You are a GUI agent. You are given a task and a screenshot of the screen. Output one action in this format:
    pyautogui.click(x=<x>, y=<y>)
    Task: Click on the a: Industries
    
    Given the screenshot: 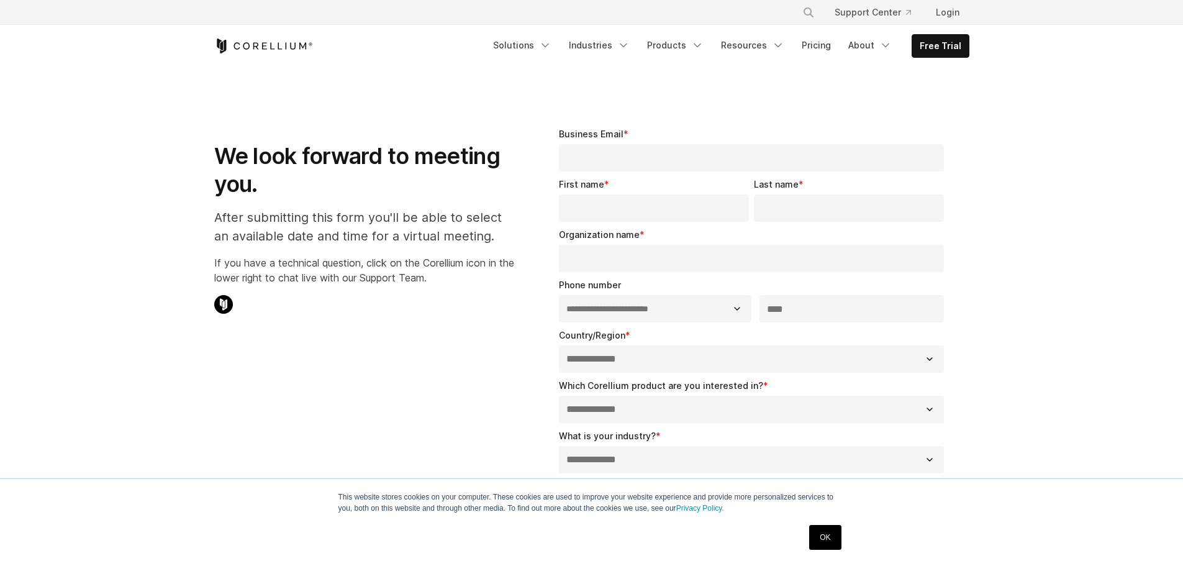 What is the action you would take?
    pyautogui.click(x=599, y=45)
    